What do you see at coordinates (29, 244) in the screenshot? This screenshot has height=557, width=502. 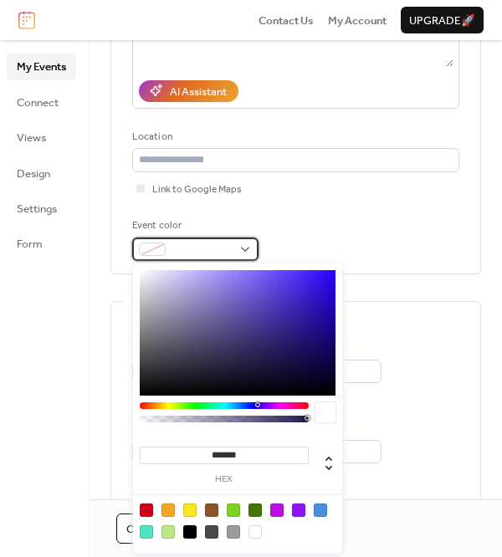 I see `span: Form` at bounding box center [29, 244].